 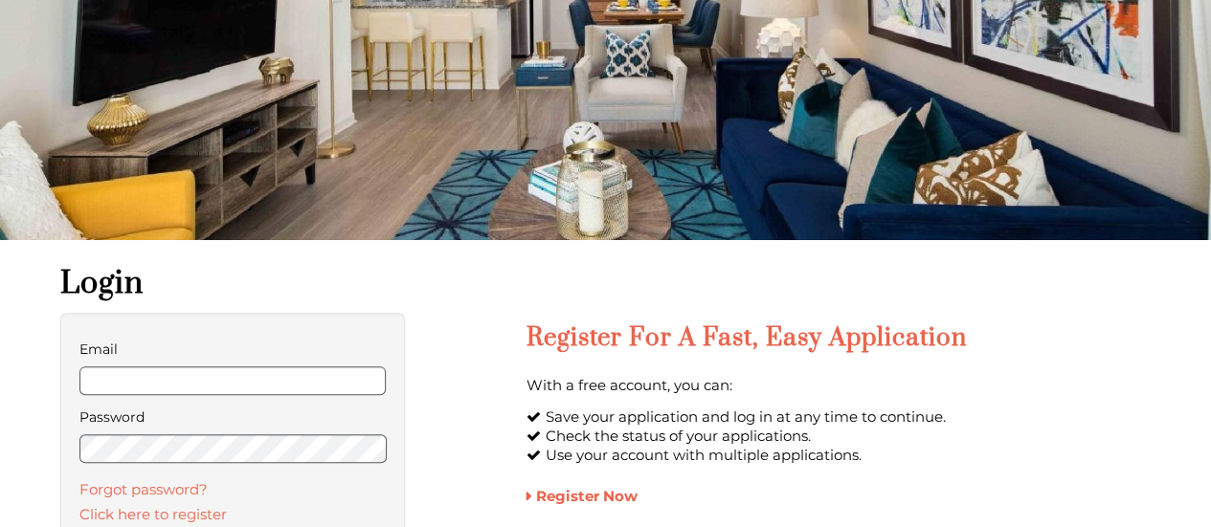 I want to click on label: Email, so click(x=233, y=349).